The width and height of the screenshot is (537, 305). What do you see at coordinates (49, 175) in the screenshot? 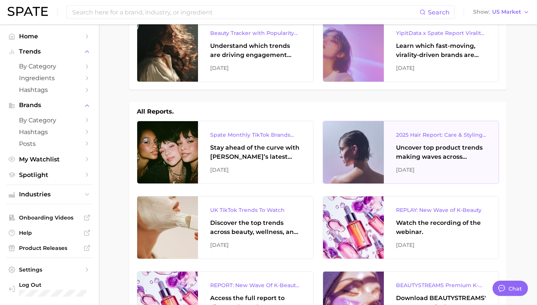
I see `span: Spotlight` at bounding box center [49, 175].